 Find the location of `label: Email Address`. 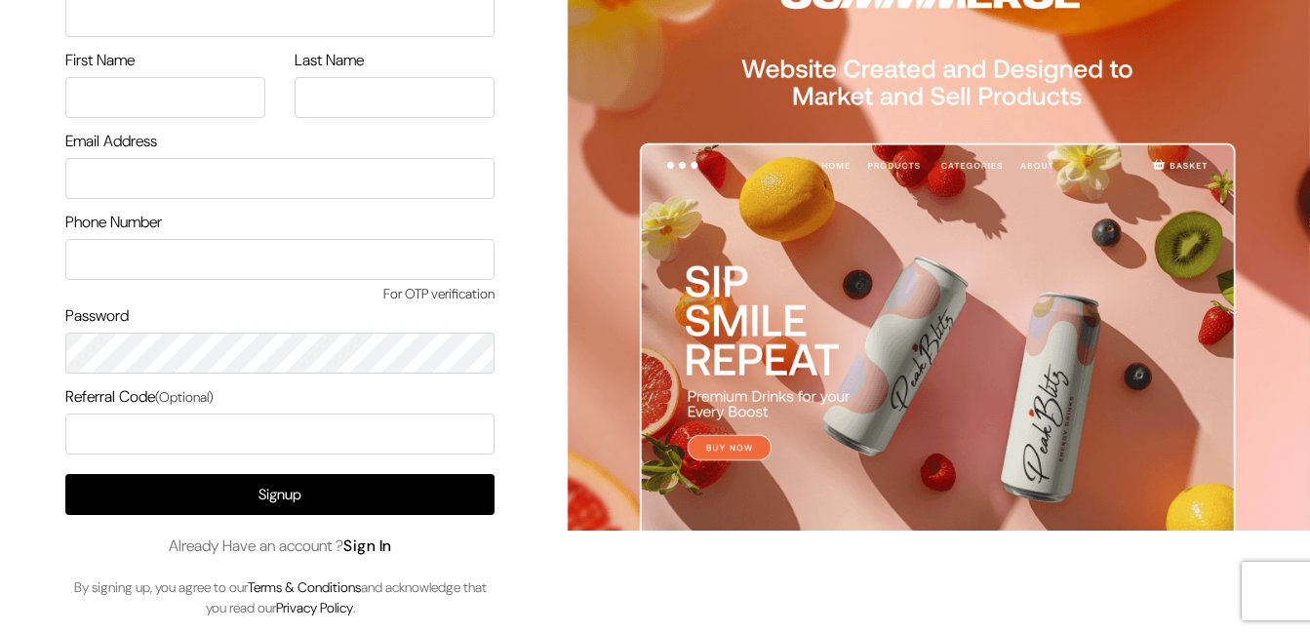

label: Email Address is located at coordinates (111, 141).